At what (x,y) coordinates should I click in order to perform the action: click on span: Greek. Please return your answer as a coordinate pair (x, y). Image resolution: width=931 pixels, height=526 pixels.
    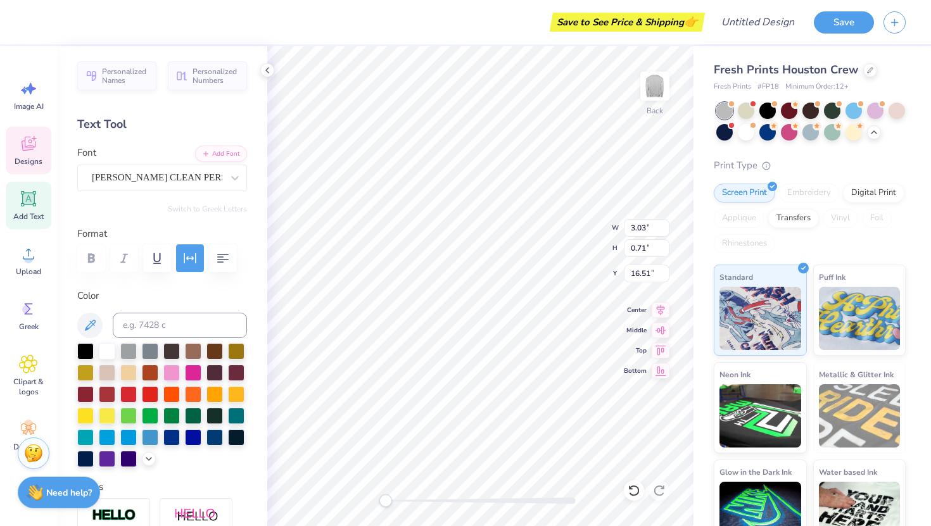
    Looking at the image, I should click on (29, 327).